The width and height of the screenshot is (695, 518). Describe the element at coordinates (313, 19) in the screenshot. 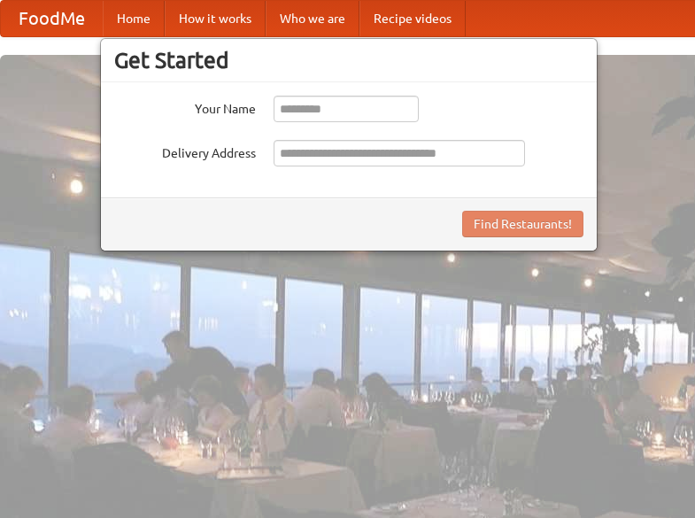

I see `a: Who we are` at that location.